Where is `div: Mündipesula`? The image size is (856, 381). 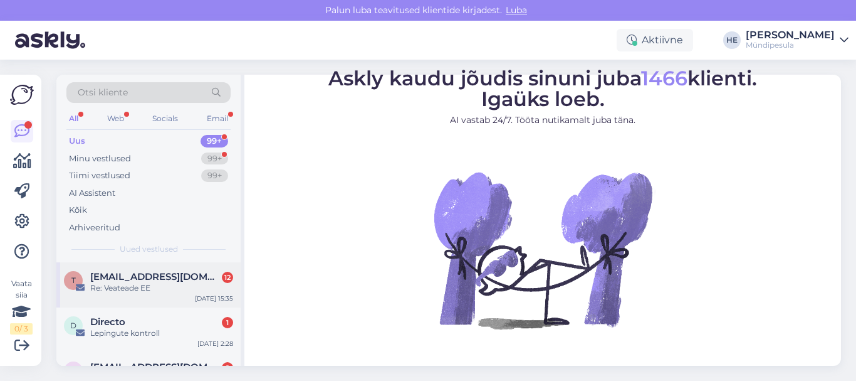
div: Mündipesula is located at coordinates (791, 45).